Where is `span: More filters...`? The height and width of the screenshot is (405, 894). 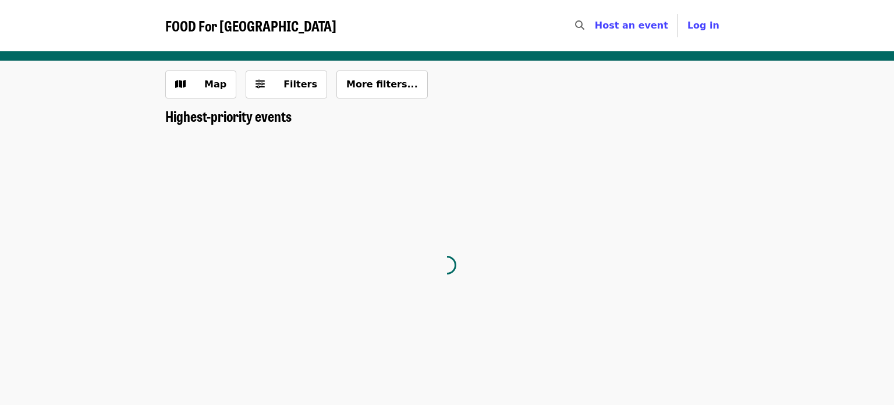
span: More filters... is located at coordinates (382, 84).